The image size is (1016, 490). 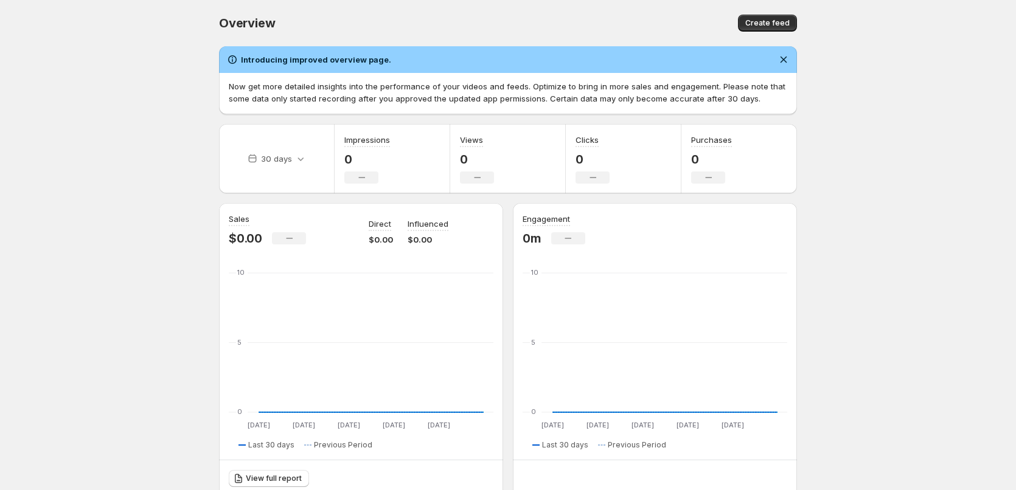 I want to click on h3: Engagement, so click(x=546, y=219).